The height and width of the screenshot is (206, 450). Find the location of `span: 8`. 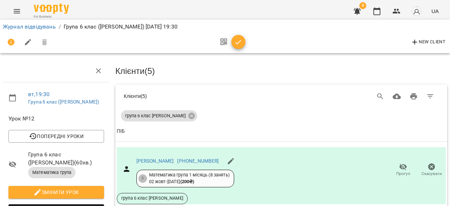

span: 8 is located at coordinates (363, 6).